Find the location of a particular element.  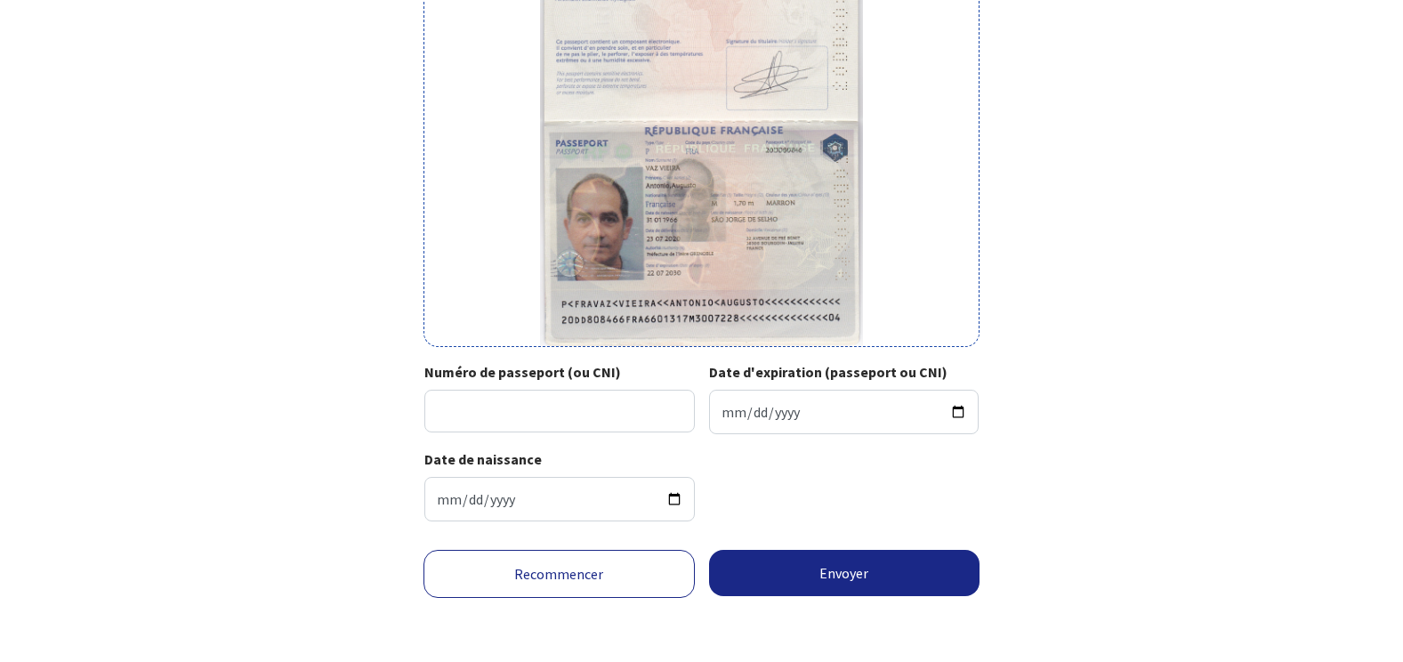

button: Envoyer is located at coordinates (844, 573).